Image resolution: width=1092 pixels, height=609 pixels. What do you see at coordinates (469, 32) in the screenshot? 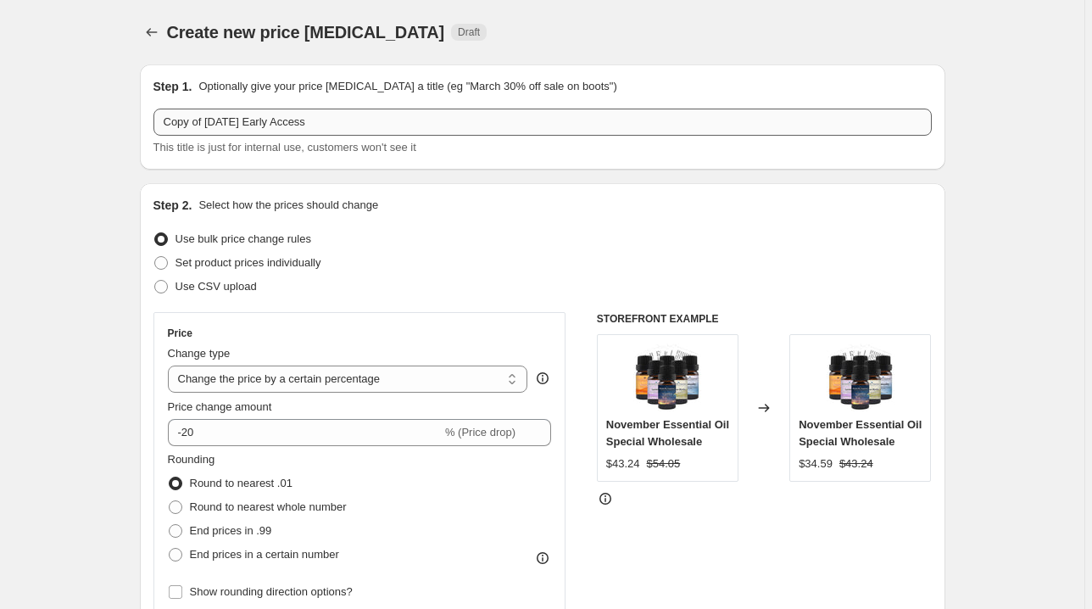
I see `span: Draft` at bounding box center [469, 32].